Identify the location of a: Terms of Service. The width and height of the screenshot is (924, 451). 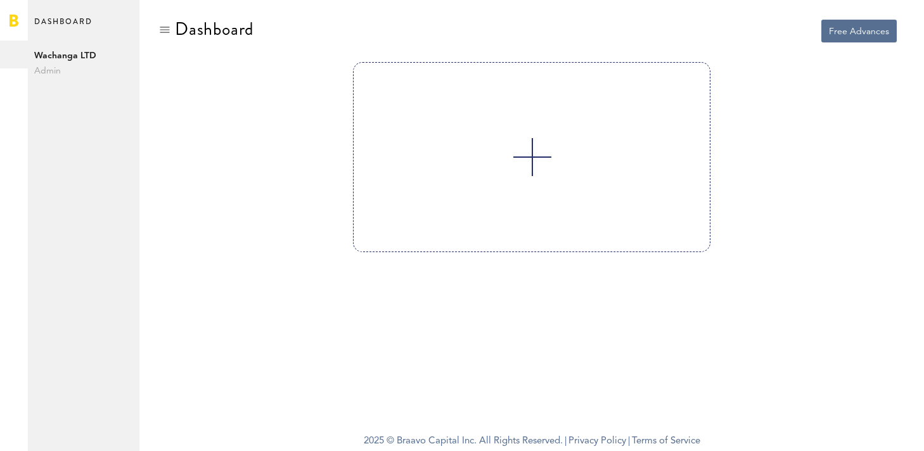
(666, 441).